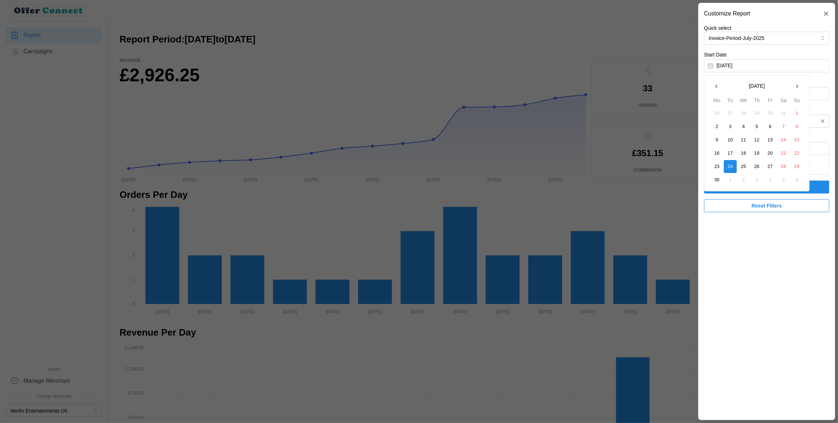 Image resolution: width=838 pixels, height=423 pixels. I want to click on h2: Customize Report, so click(727, 14).